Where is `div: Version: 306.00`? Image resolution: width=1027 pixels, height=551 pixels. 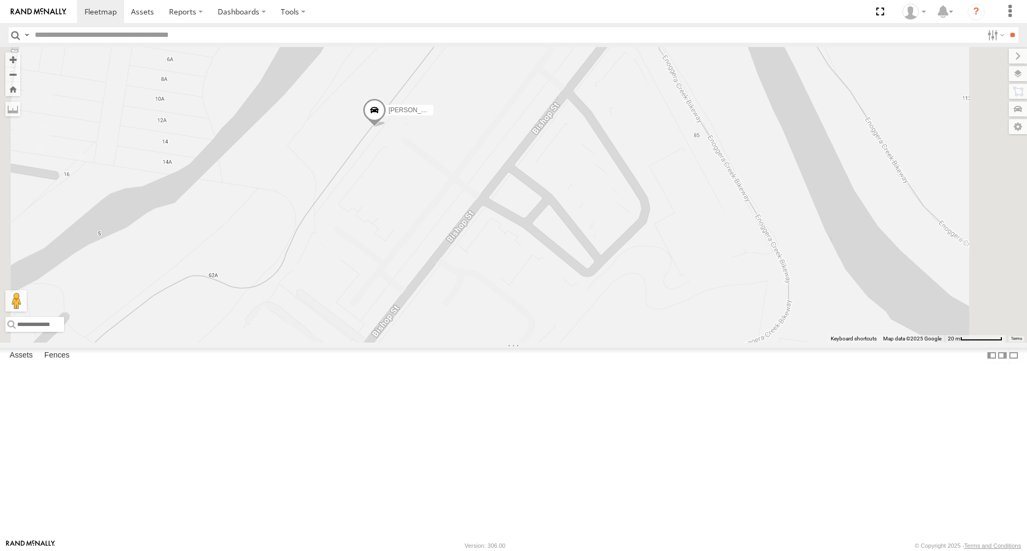
div: Version: 306.00 is located at coordinates (485, 546).